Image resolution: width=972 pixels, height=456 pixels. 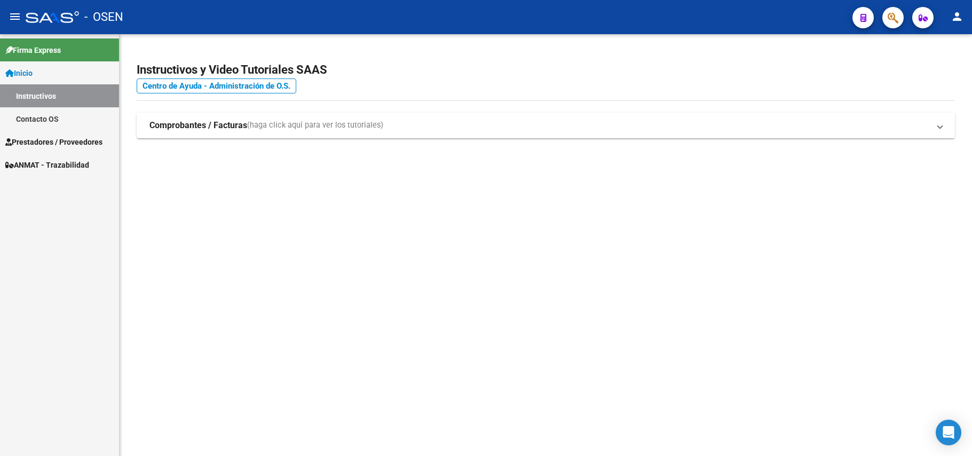 What do you see at coordinates (545, 70) in the screenshot?
I see `h2: Instructivos y Video Tutoriales SAAS` at bounding box center [545, 70].